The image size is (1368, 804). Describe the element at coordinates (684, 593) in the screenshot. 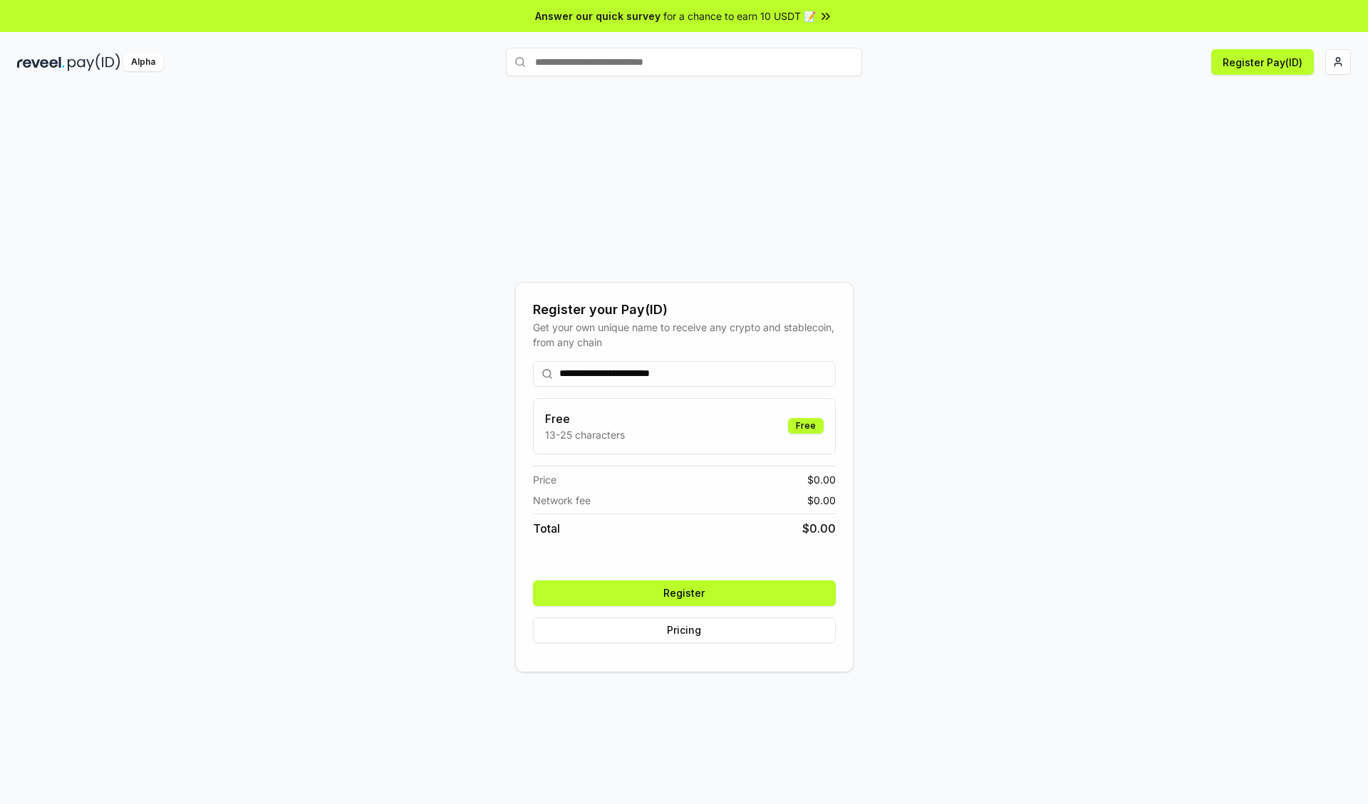

I see `button: Register` at that location.